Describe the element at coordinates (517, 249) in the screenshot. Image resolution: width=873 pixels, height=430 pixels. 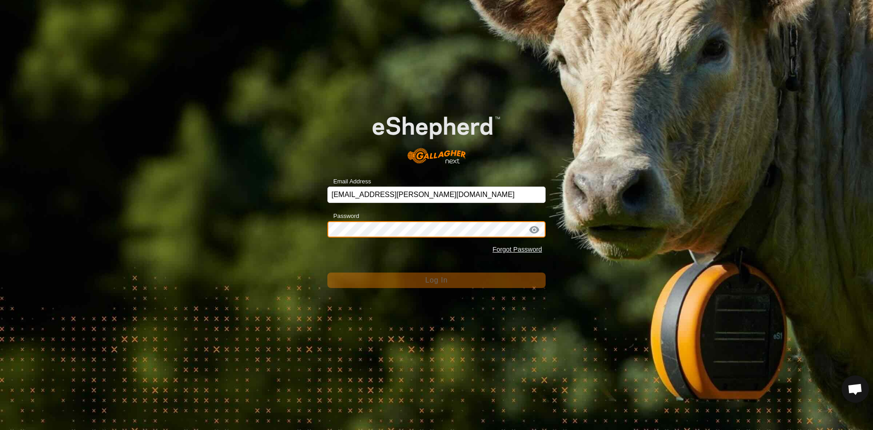
I see `a: Forgot Password` at that location.